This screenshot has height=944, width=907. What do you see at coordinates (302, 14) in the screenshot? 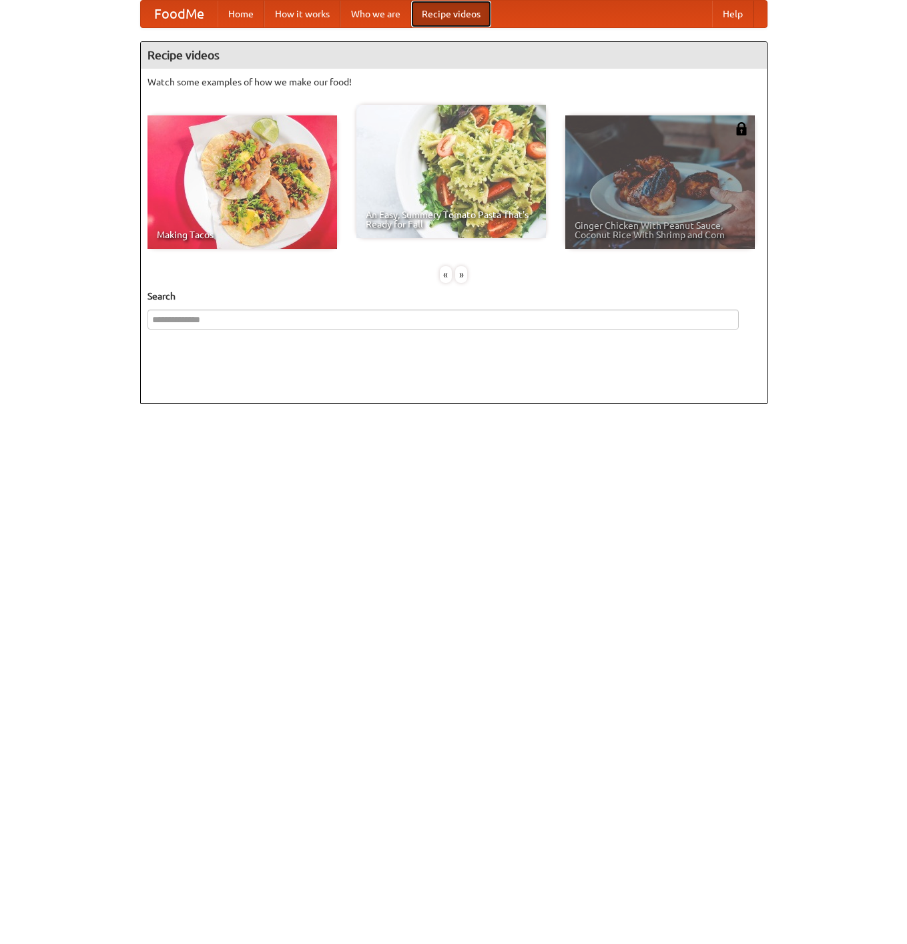
I see `a: How it works` at bounding box center [302, 14].